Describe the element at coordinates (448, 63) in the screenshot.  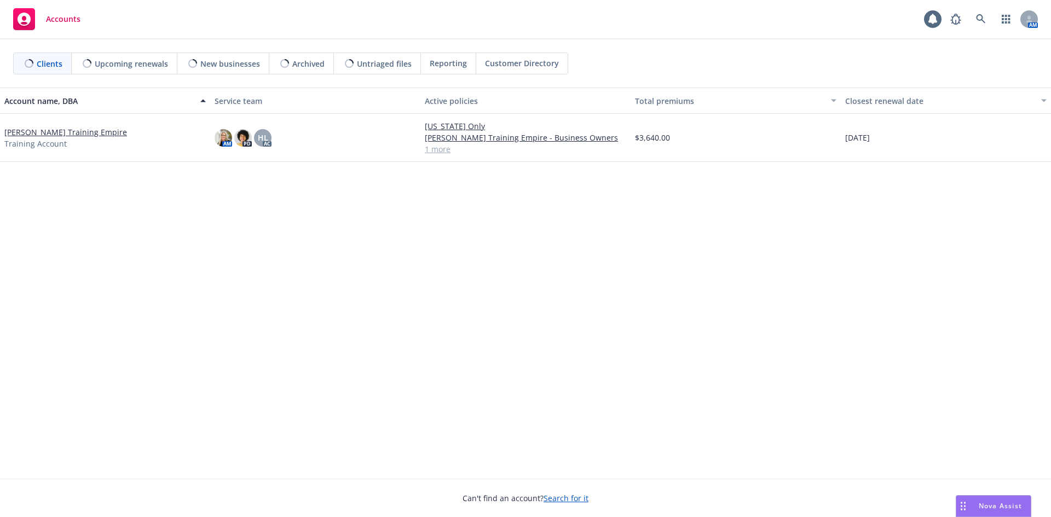
I see `span: Reporting` at that location.